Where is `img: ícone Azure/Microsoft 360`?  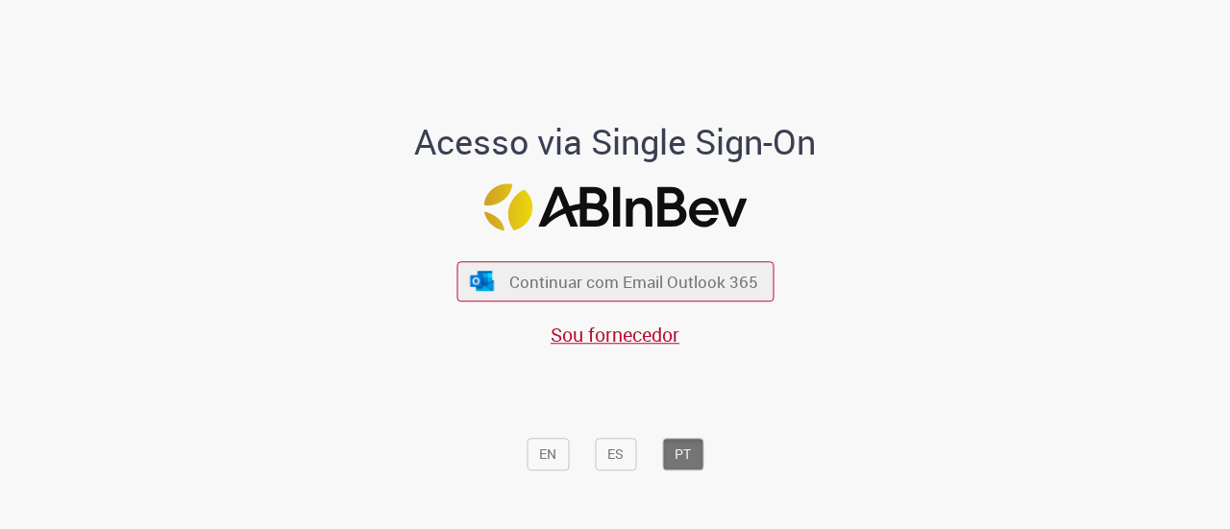
img: ícone Azure/Microsoft 360 is located at coordinates (482, 281).